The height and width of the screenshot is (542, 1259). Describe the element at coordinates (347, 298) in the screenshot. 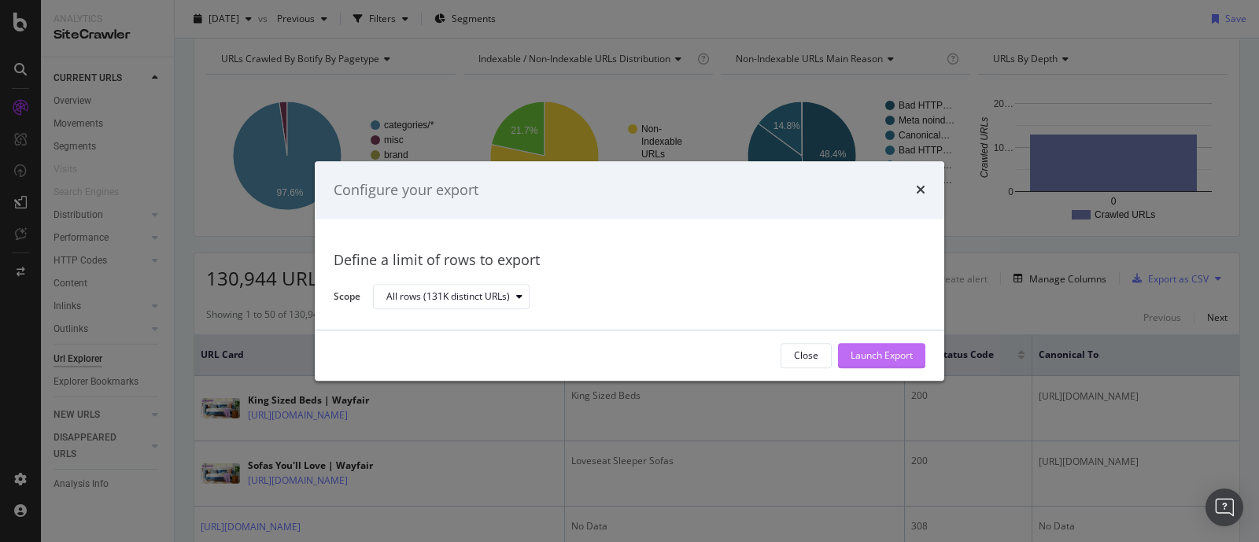

I see `label: Scope` at that location.